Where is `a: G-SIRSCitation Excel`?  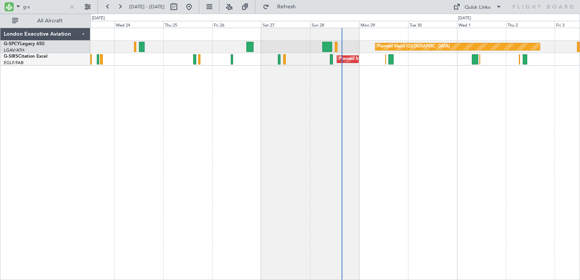 a: G-SIRSCitation Excel is located at coordinates (25, 57).